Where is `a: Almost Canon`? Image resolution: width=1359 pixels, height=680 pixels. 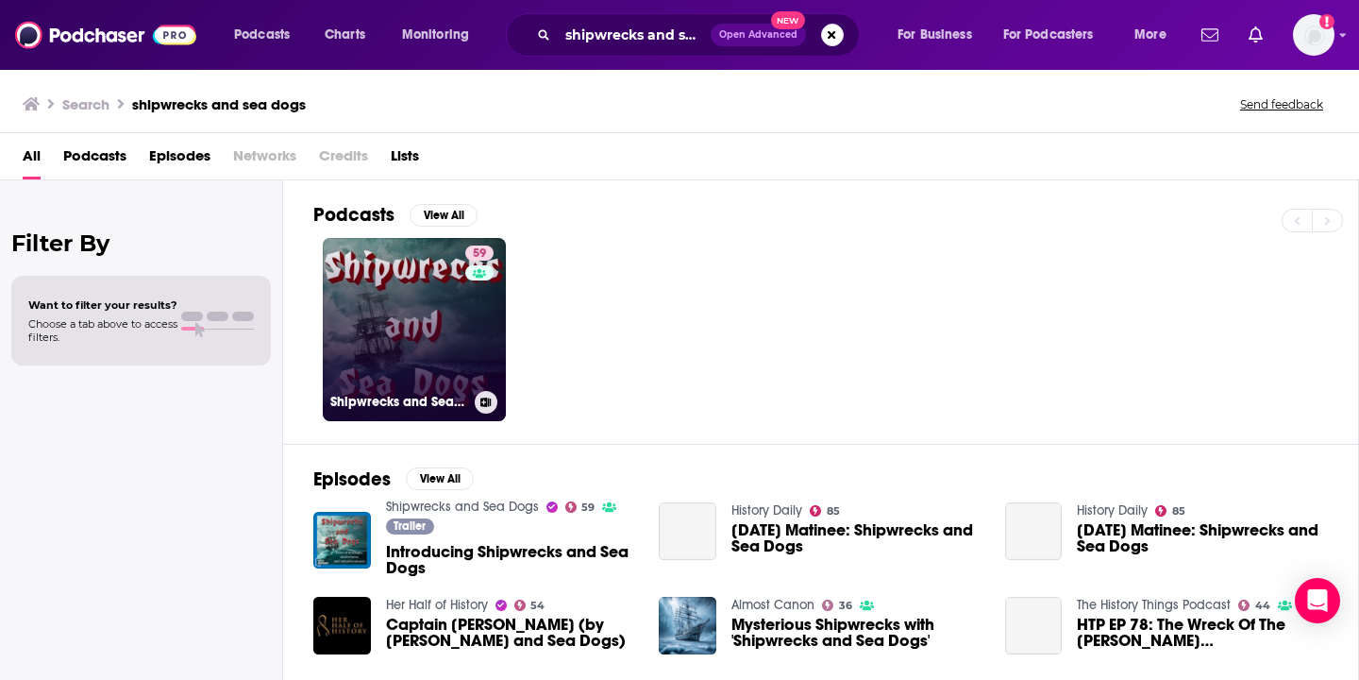 a: Almost Canon is located at coordinates (773, 604).